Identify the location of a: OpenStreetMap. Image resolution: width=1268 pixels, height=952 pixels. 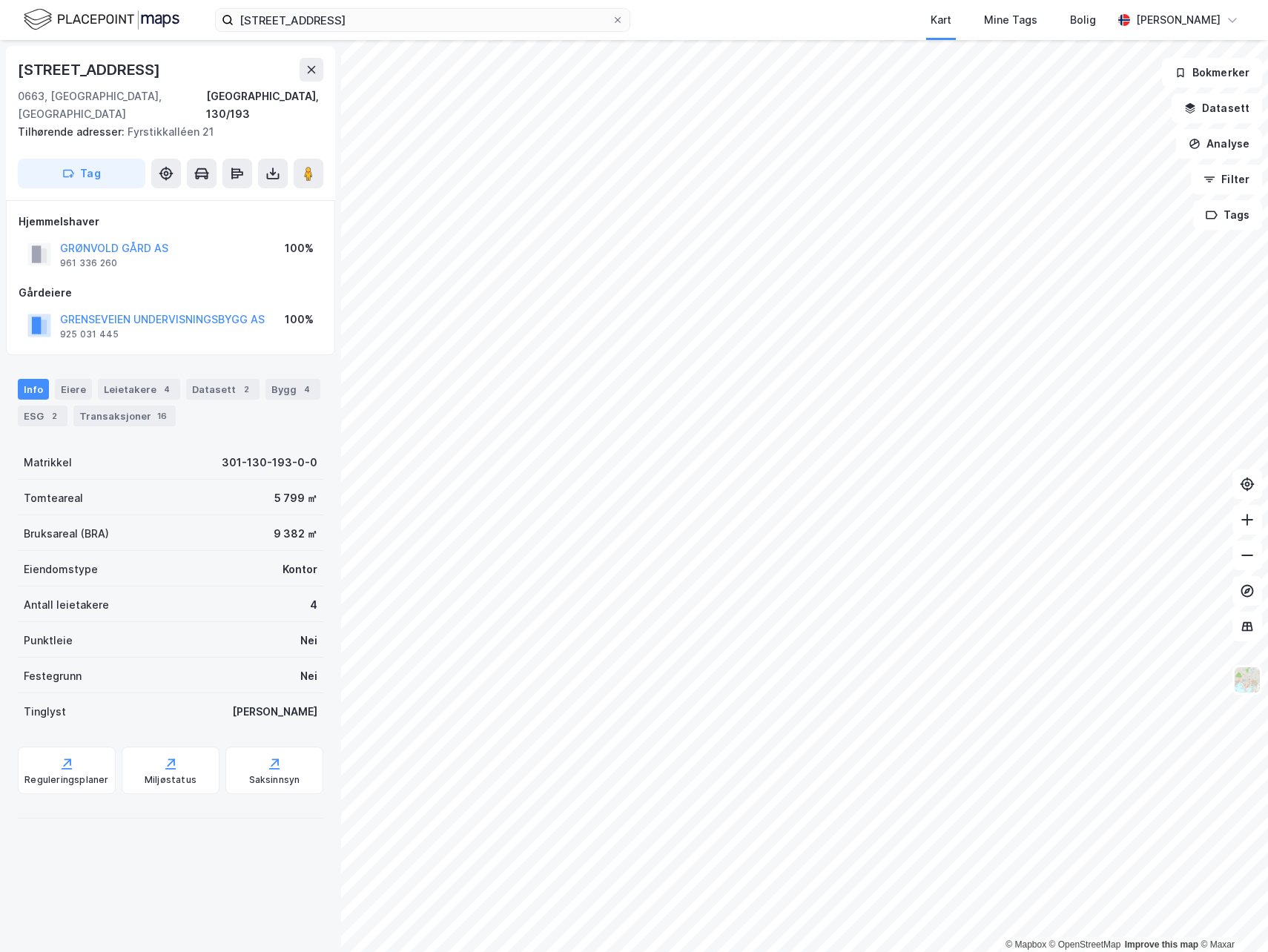
(1085, 944).